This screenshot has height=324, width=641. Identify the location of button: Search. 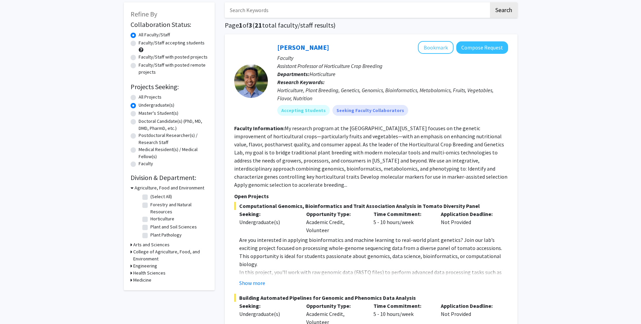
(503, 10).